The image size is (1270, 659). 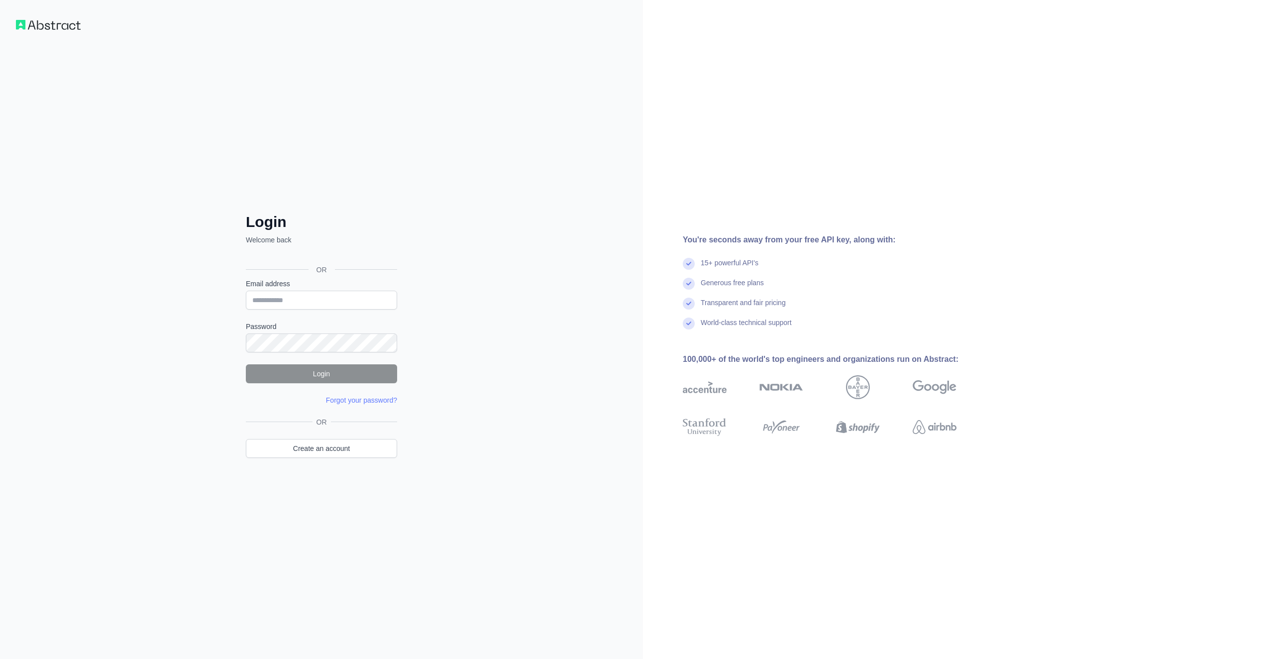 What do you see at coordinates (934, 427) in the screenshot?
I see `img: airbnb` at bounding box center [934, 427].